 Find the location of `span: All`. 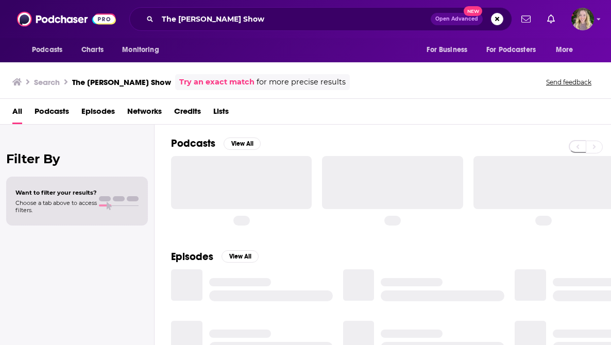

span: All is located at coordinates (17, 113).